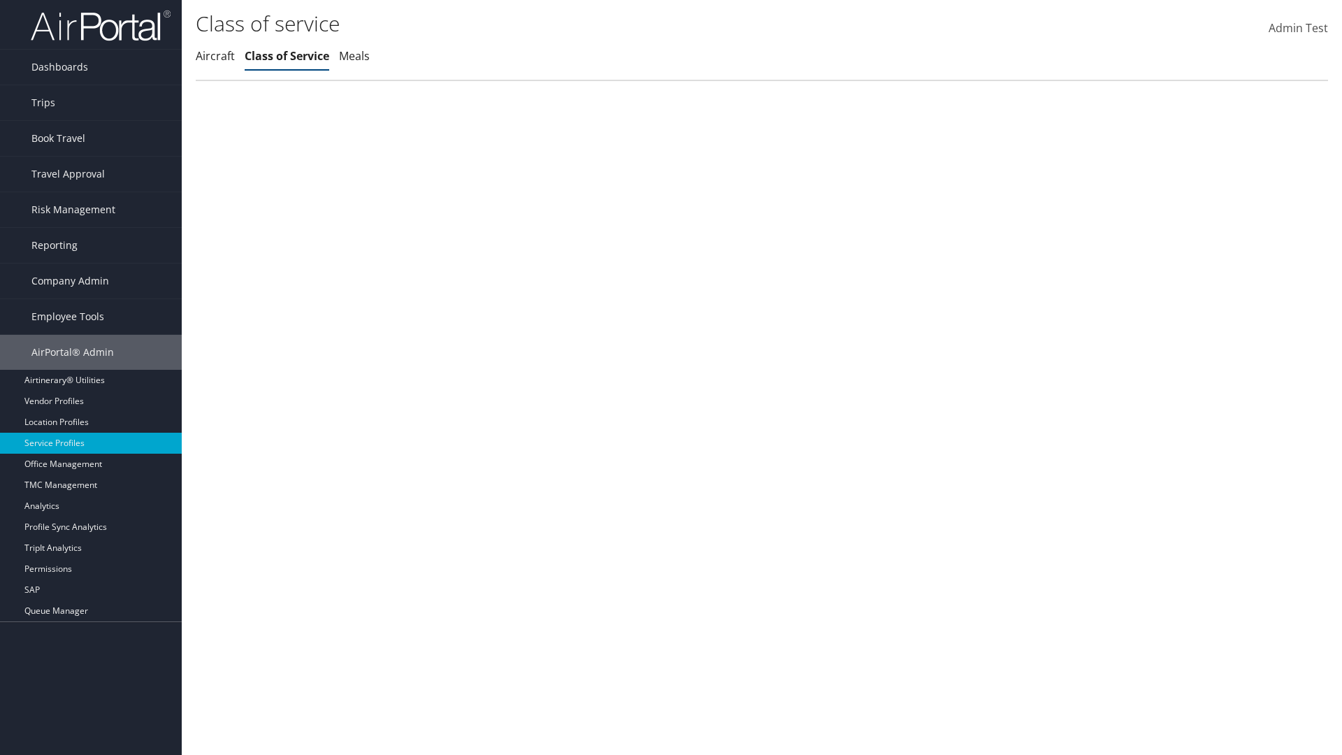 This screenshot has width=1342, height=755. Describe the element at coordinates (73, 352) in the screenshot. I see `span: AirPortal® Admin` at that location.